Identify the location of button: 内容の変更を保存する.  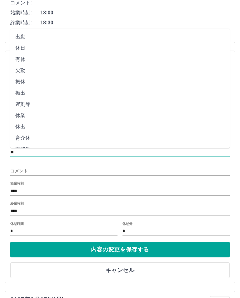
(120, 250).